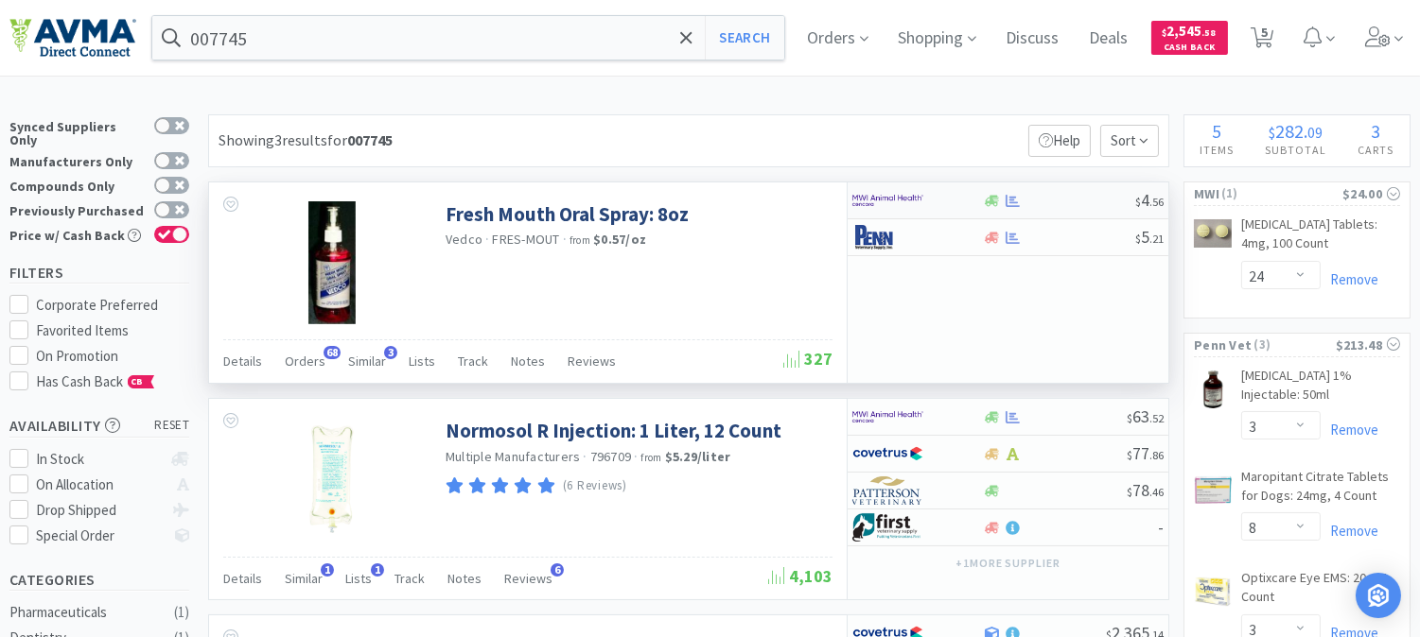 The image size is (1420, 637). Describe the element at coordinates (1316, 132) in the screenshot. I see `span: 09` at that location.